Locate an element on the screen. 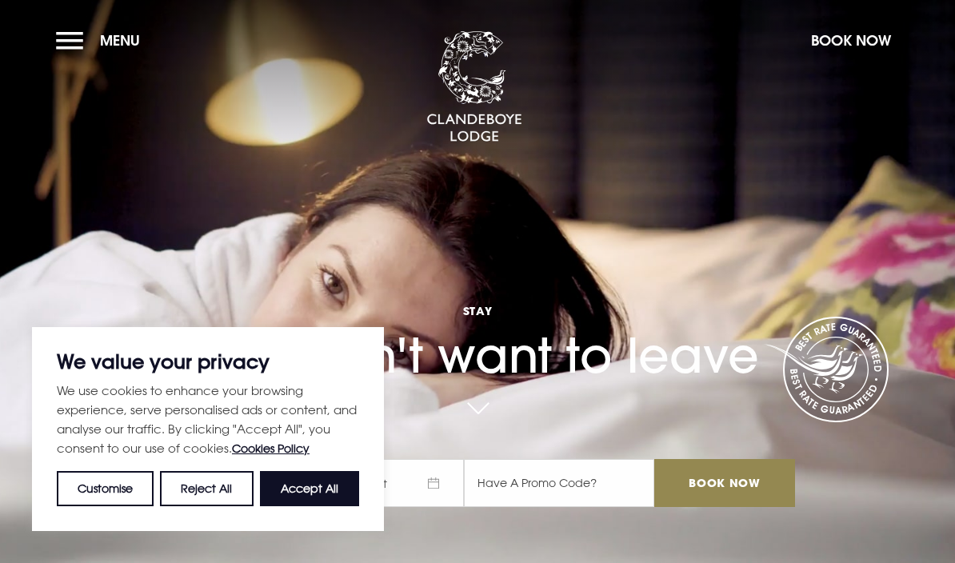 The height and width of the screenshot is (563, 955). span: Check Out is located at coordinates (388, 483).